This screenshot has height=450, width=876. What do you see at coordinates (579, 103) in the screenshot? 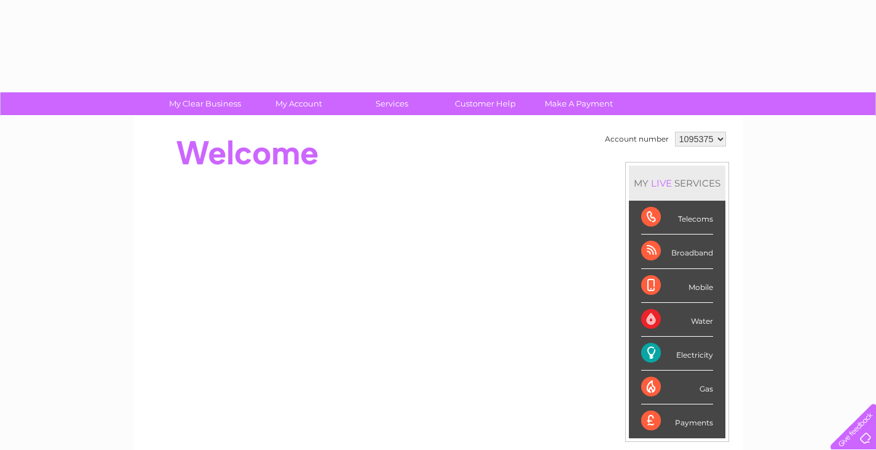
I see `a: Make A Payment` at bounding box center [579, 103].